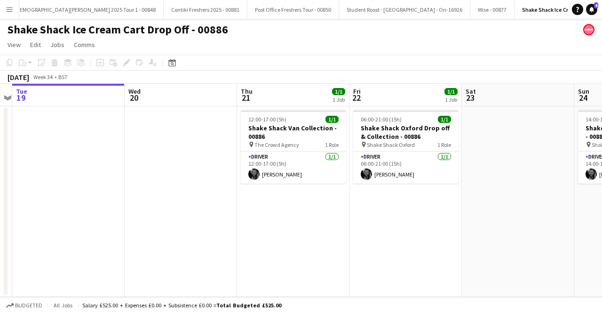 This screenshot has height=313, width=602. What do you see at coordinates (84, 45) in the screenshot?
I see `a: Comms` at bounding box center [84, 45].